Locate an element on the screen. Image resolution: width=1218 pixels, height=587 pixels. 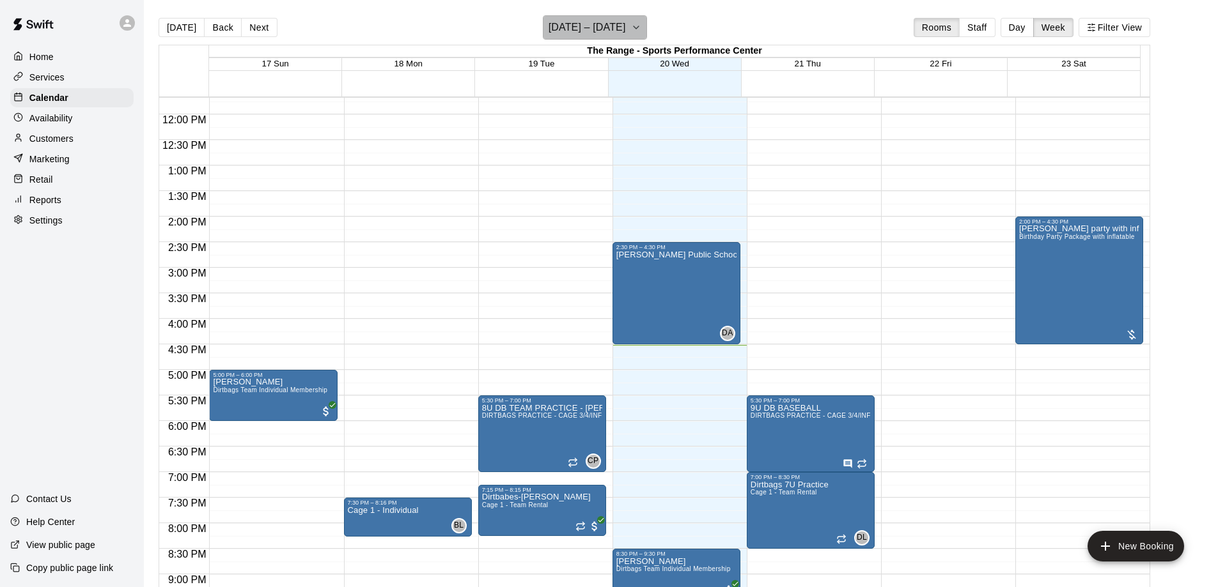
span: 12:30 PM is located at coordinates (184, 145).